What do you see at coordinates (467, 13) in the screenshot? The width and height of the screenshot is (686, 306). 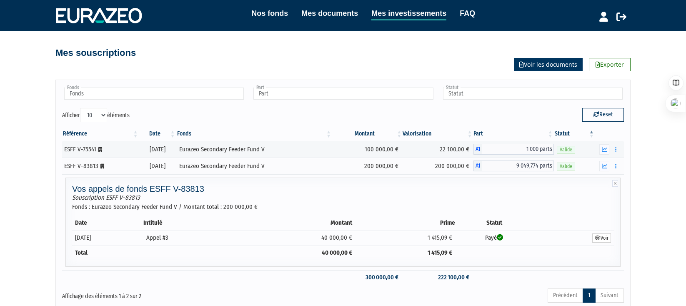 I see `a: FAQ` at bounding box center [467, 13].